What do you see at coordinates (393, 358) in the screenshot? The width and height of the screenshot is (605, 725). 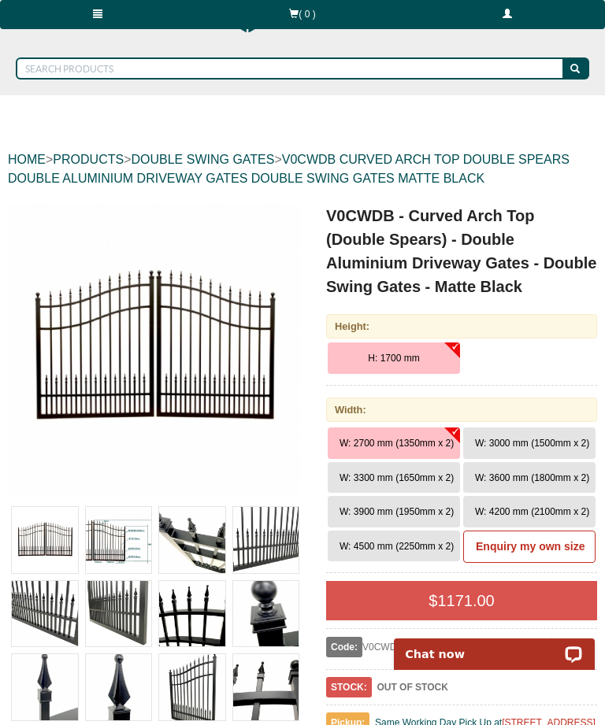 I see `span: H: 1700 mm` at bounding box center [393, 358].